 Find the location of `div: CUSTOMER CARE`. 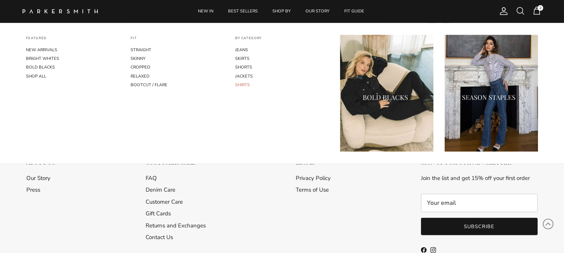

div: CUSTOMER CARE is located at coordinates (176, 162).